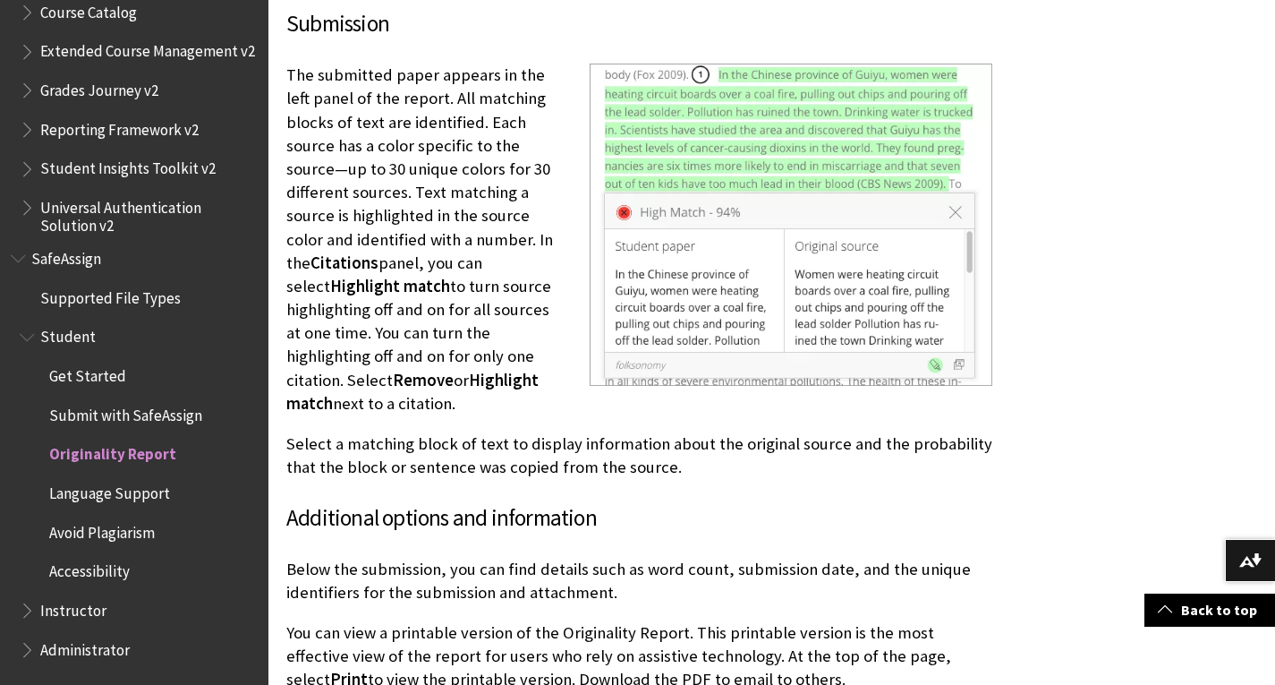 The height and width of the screenshot is (685, 1275). What do you see at coordinates (99, 87) in the screenshot?
I see `span: Grades Journey v2` at bounding box center [99, 87].